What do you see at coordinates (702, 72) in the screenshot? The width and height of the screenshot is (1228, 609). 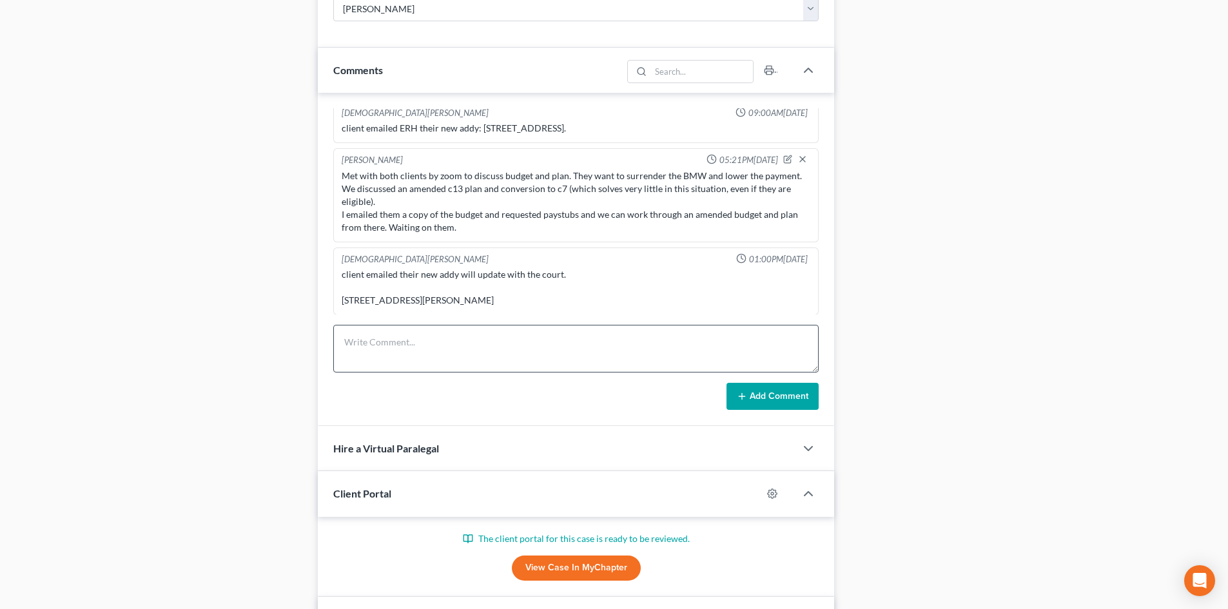 I see `input: Search...` at bounding box center [702, 72].